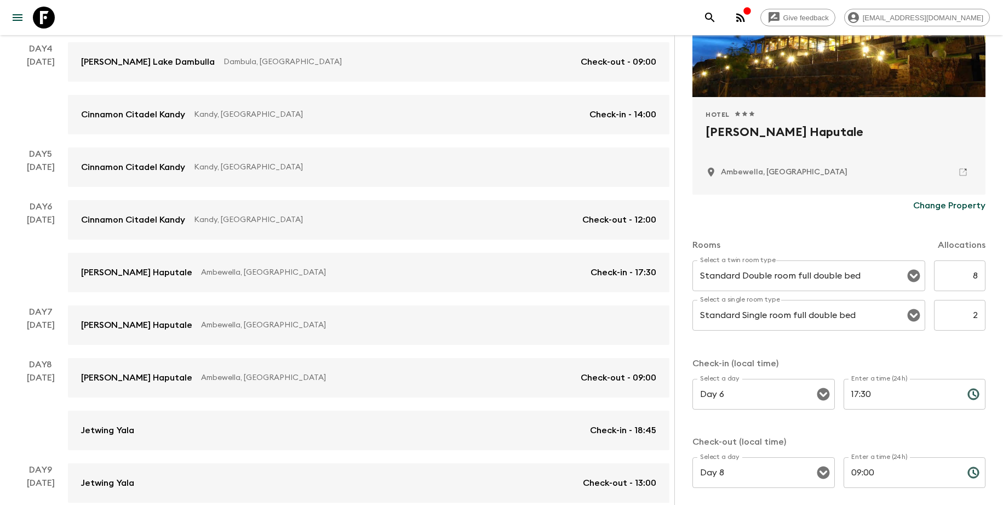 The width and height of the screenshot is (1003, 505). What do you see at coordinates (619, 220) in the screenshot?
I see `p: Check-out - 12:00` at bounding box center [619, 220].